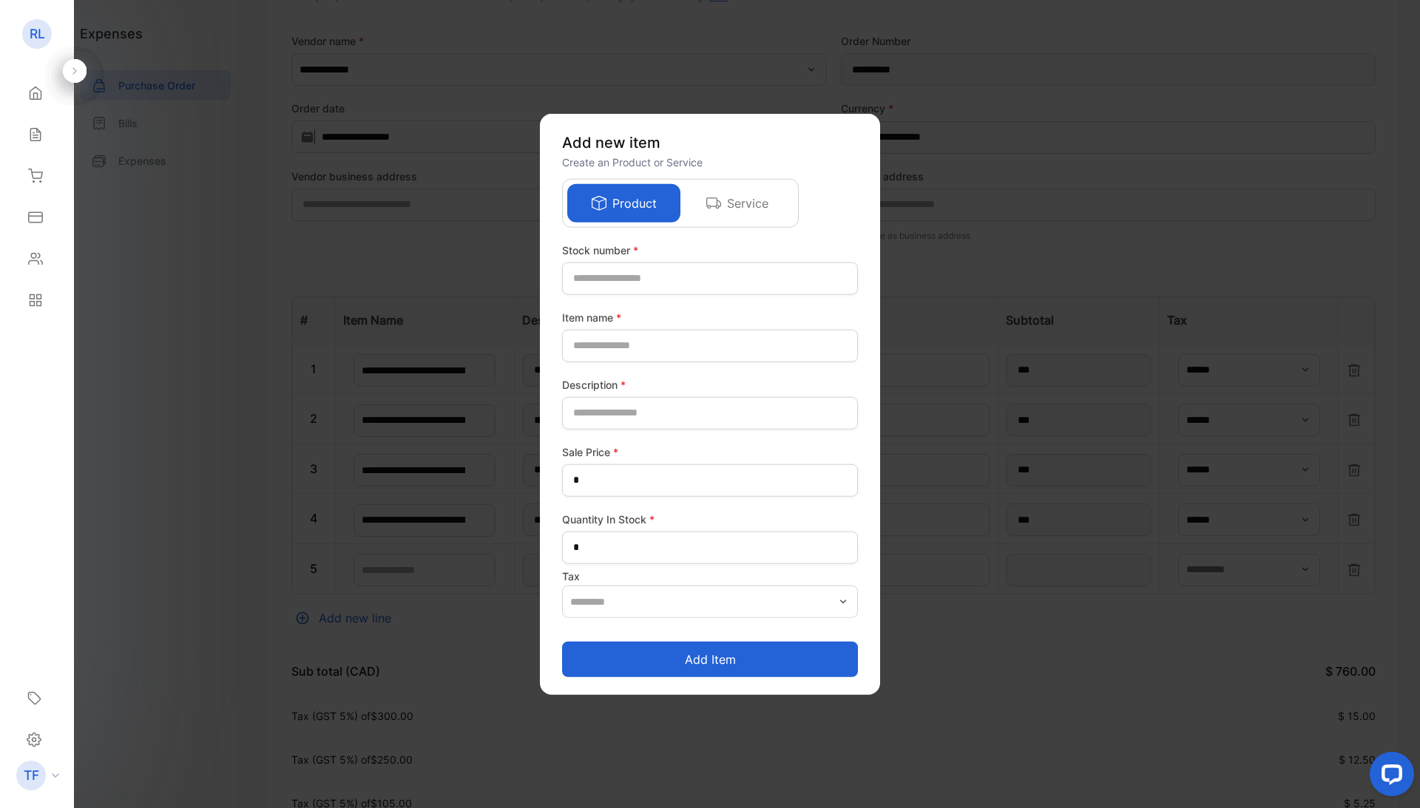 This screenshot has height=808, width=1420. I want to click on label: Description, so click(710, 384).